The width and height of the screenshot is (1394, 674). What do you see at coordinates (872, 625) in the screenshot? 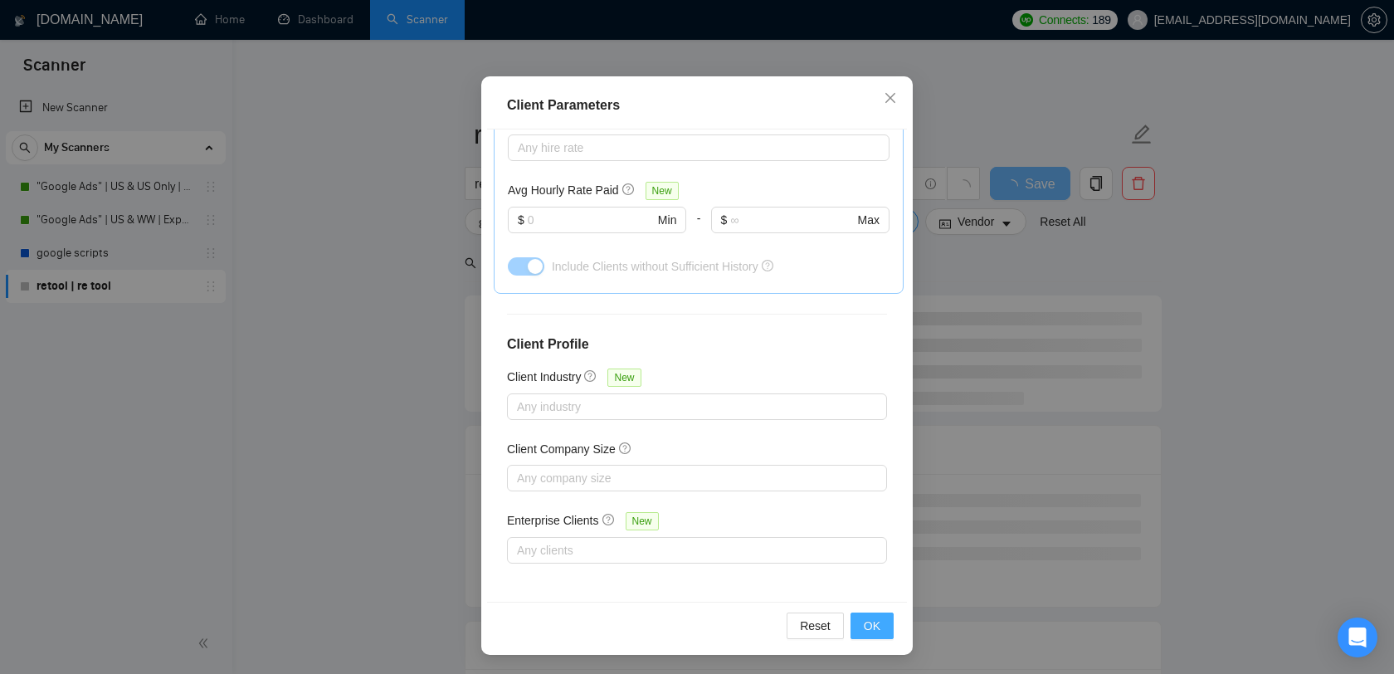
I see `button: OK` at bounding box center [872, 625].